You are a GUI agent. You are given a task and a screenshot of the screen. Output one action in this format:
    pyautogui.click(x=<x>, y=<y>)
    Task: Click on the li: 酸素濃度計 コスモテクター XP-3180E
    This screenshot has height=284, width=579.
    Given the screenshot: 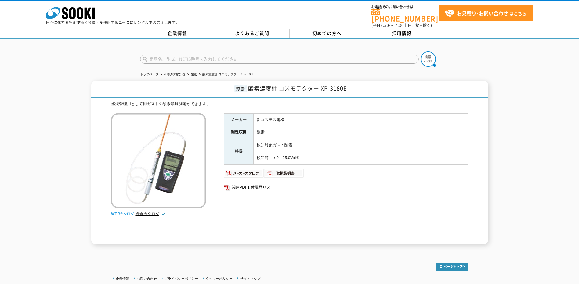 What is the action you would take?
    pyautogui.click(x=226, y=74)
    